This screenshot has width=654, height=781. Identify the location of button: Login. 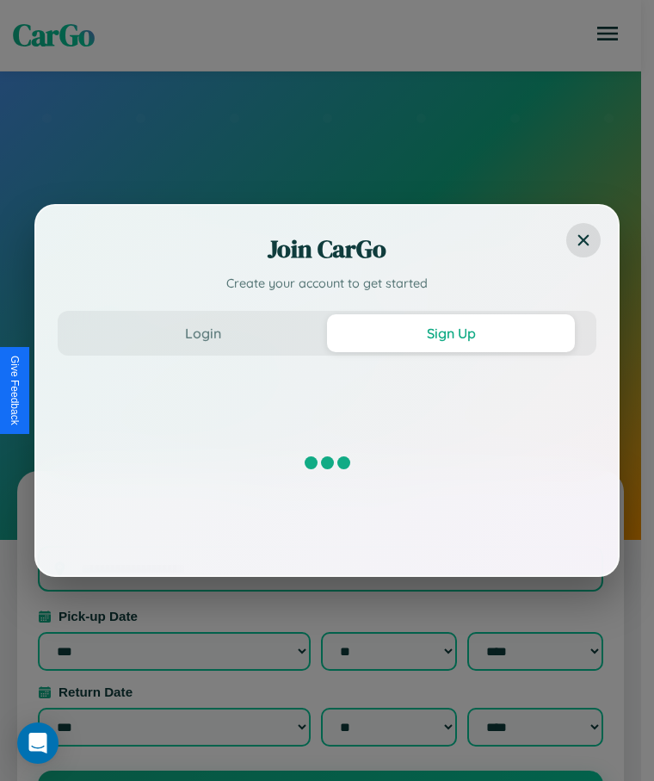
(203, 333).